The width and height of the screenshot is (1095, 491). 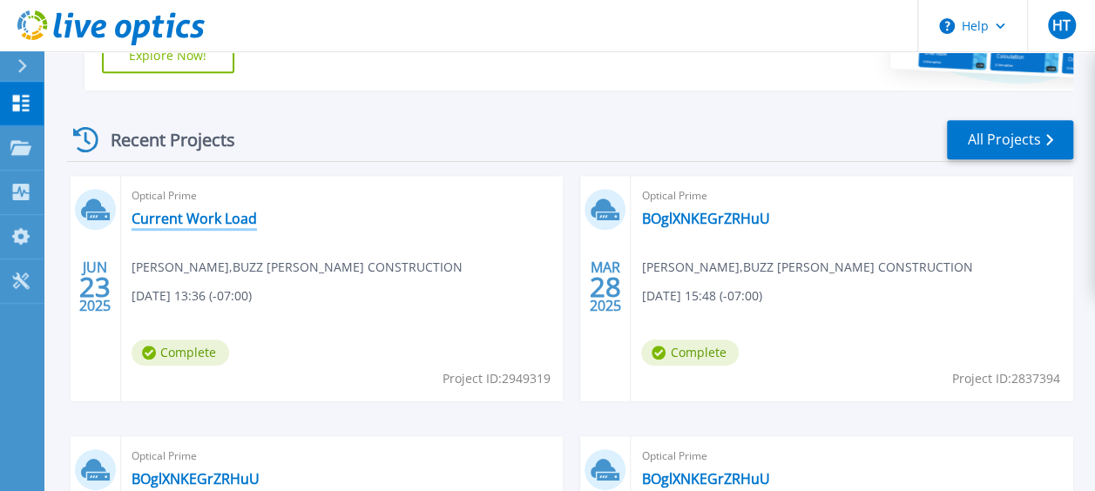 I want to click on span: Project ID: 2949319, so click(x=496, y=379).